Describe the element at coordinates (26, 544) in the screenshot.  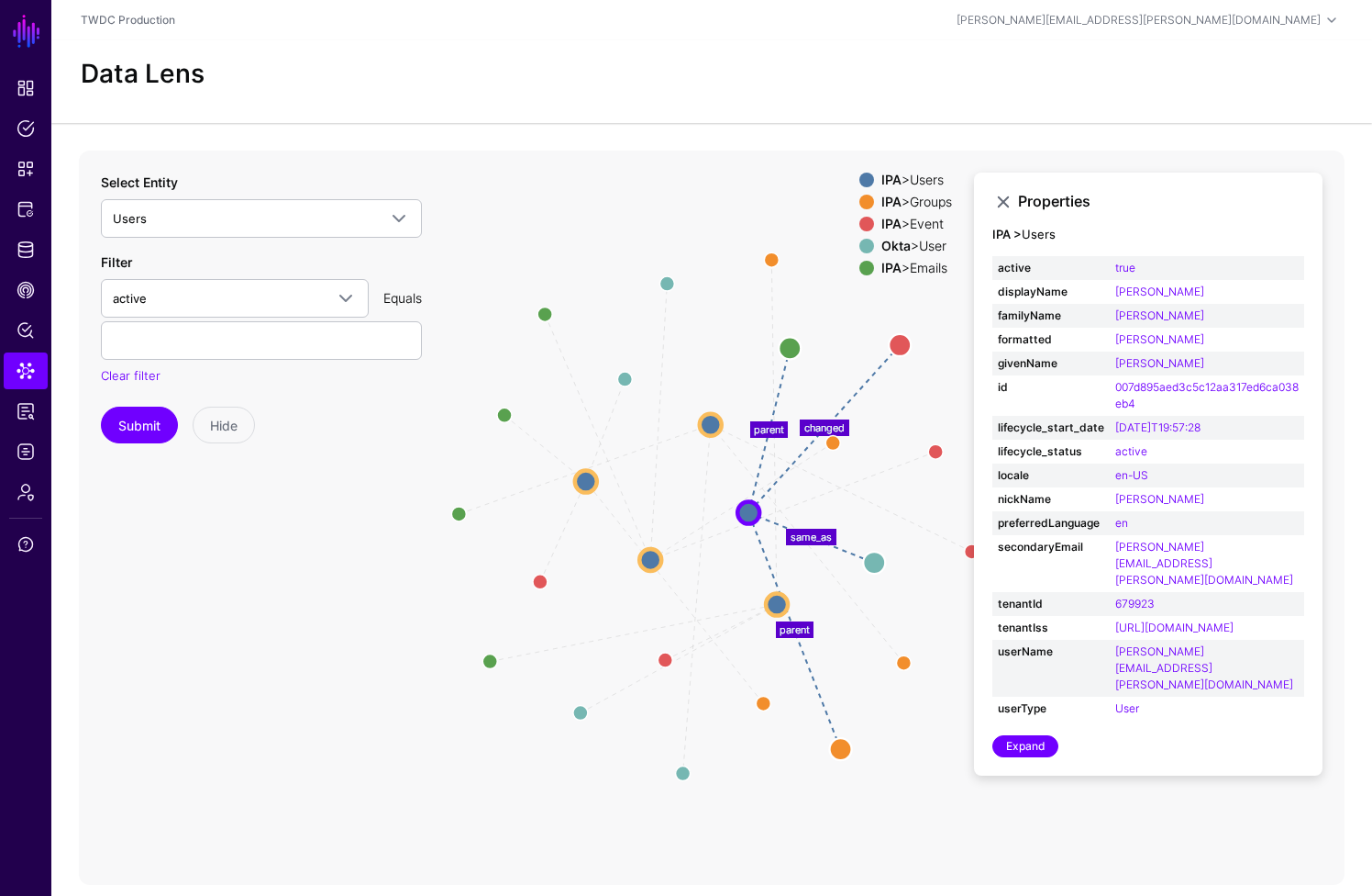
I see `span: Support` at that location.